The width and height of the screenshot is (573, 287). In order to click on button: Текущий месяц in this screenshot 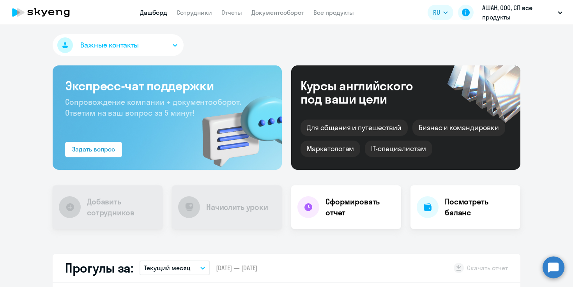, I will do `click(175, 268)`.